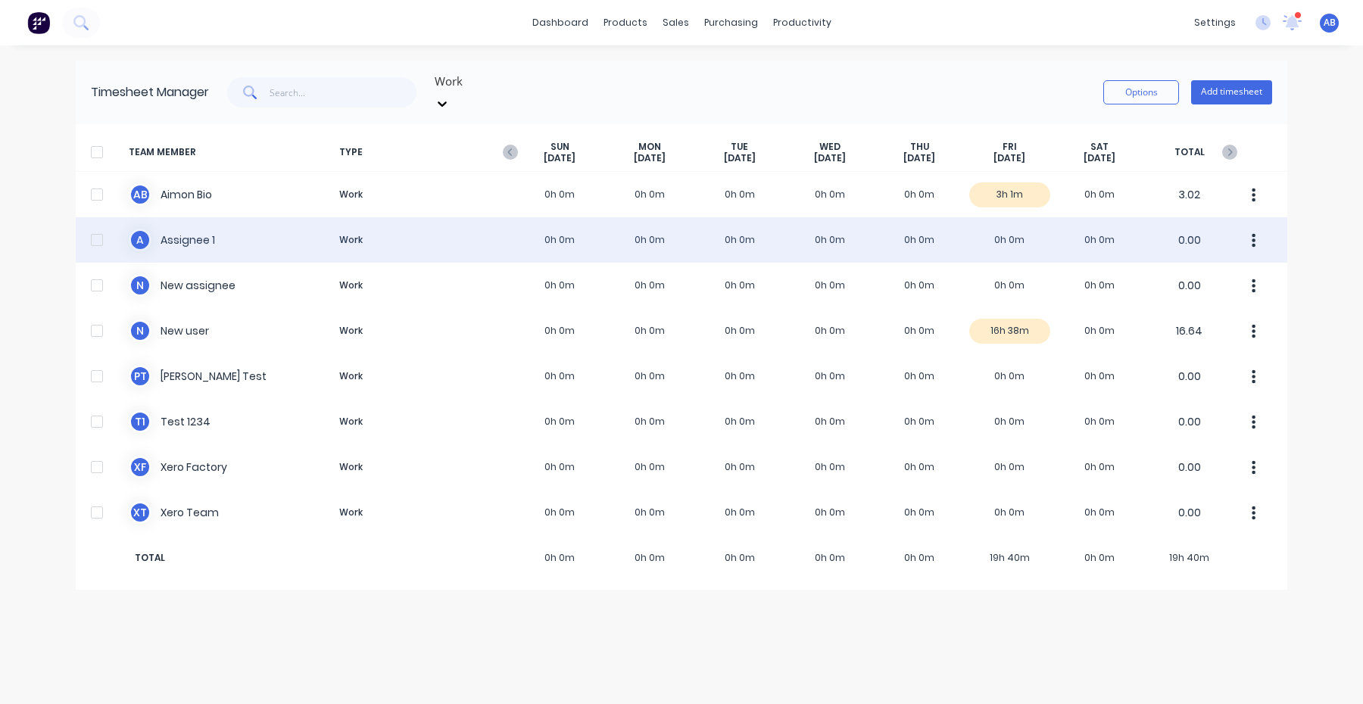  Describe the element at coordinates (1009, 147) in the screenshot. I see `span: FRI` at that location.